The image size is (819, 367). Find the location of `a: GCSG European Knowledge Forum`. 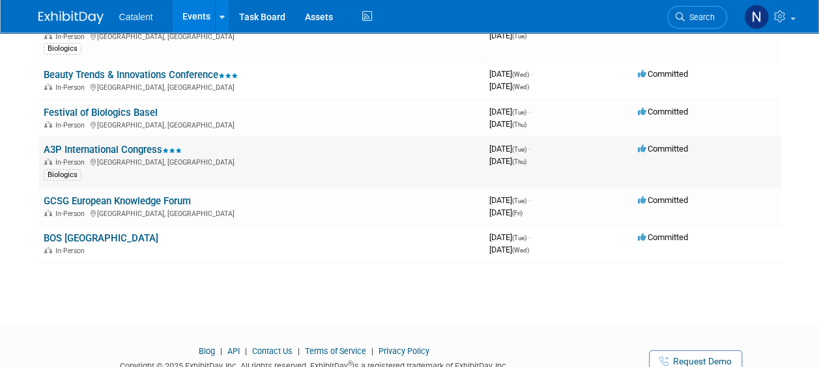

a: GCSG European Knowledge Forum is located at coordinates (117, 201).